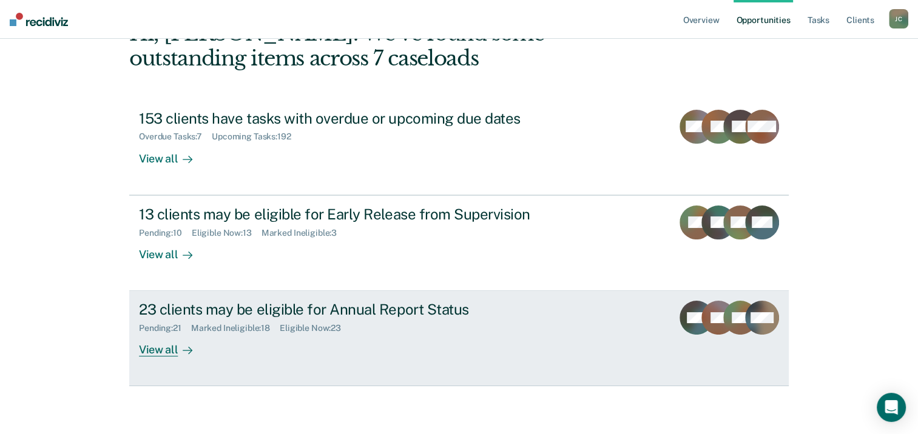  What do you see at coordinates (165, 233) in the screenshot?
I see `div: Pending : 10` at bounding box center [165, 233].